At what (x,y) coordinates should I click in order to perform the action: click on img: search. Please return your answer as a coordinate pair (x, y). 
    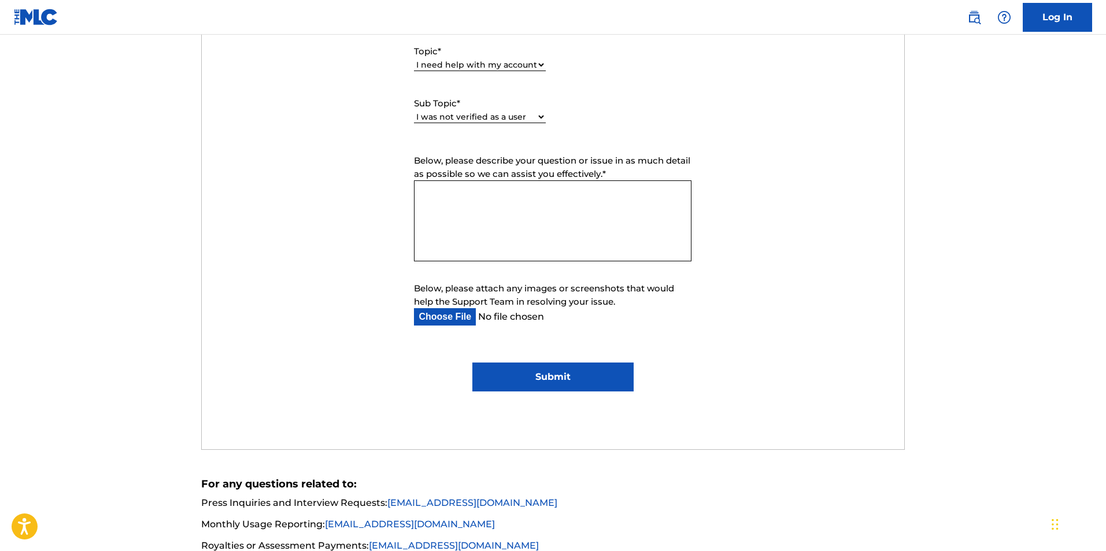
    Looking at the image, I should click on (974, 17).